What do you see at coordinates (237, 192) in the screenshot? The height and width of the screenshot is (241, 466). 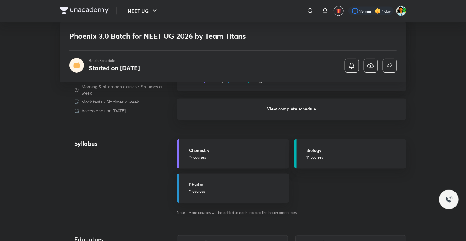 I see `p: 11 courses` at bounding box center [237, 192].